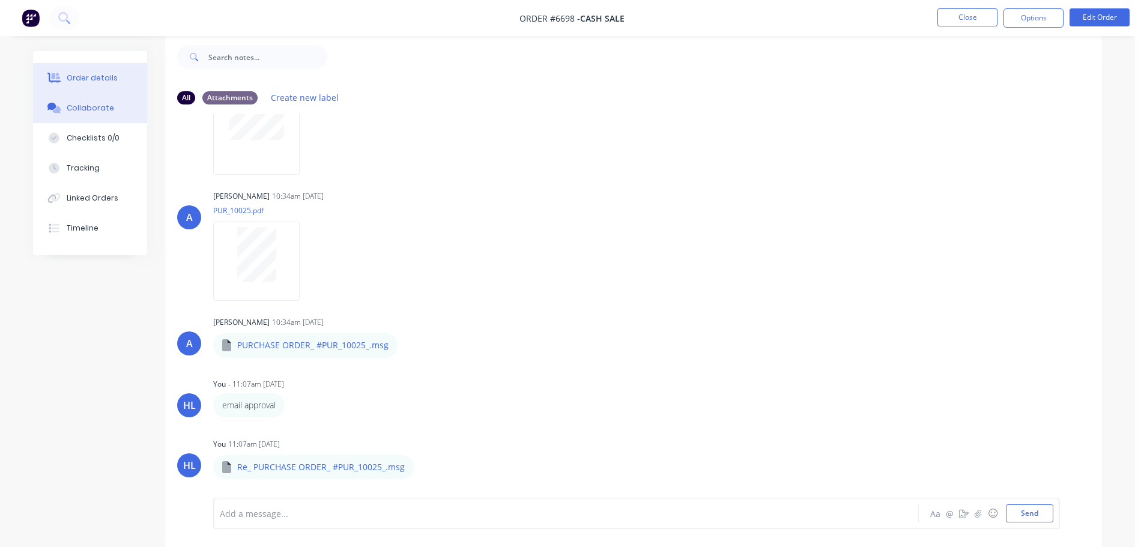 The height and width of the screenshot is (547, 1144). I want to click on span: Order #6698 -, so click(550, 18).